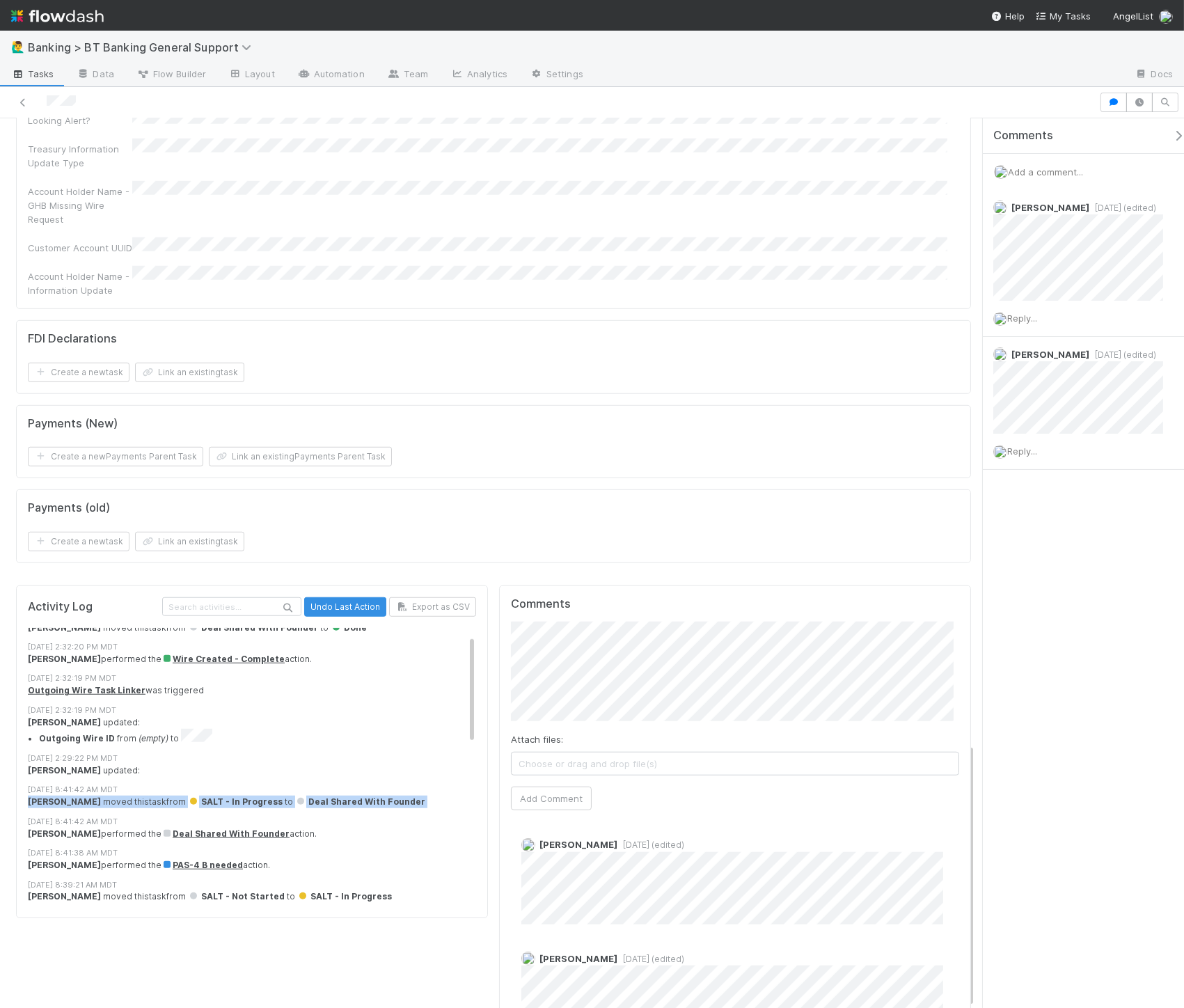  What do you see at coordinates (80, 283) in the screenshot?
I see `div: Account Holder Name - Information Update` at bounding box center [80, 283].